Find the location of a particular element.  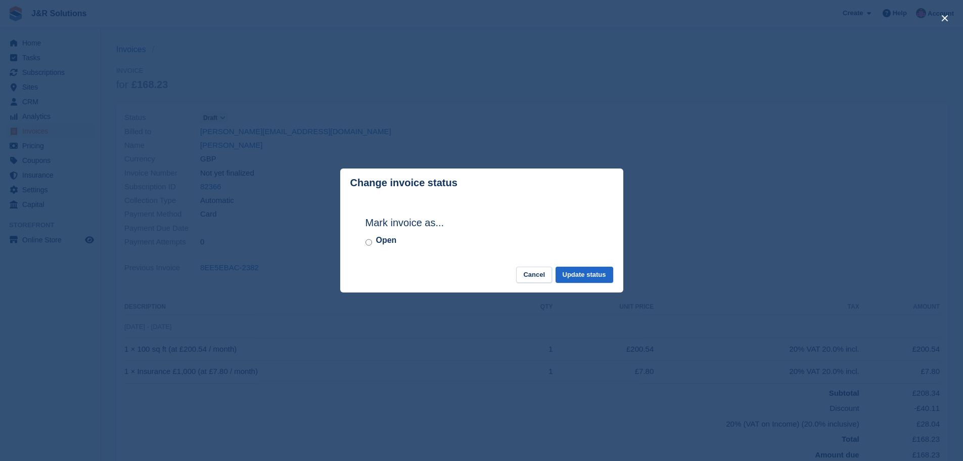

button: close is located at coordinates (945, 18).